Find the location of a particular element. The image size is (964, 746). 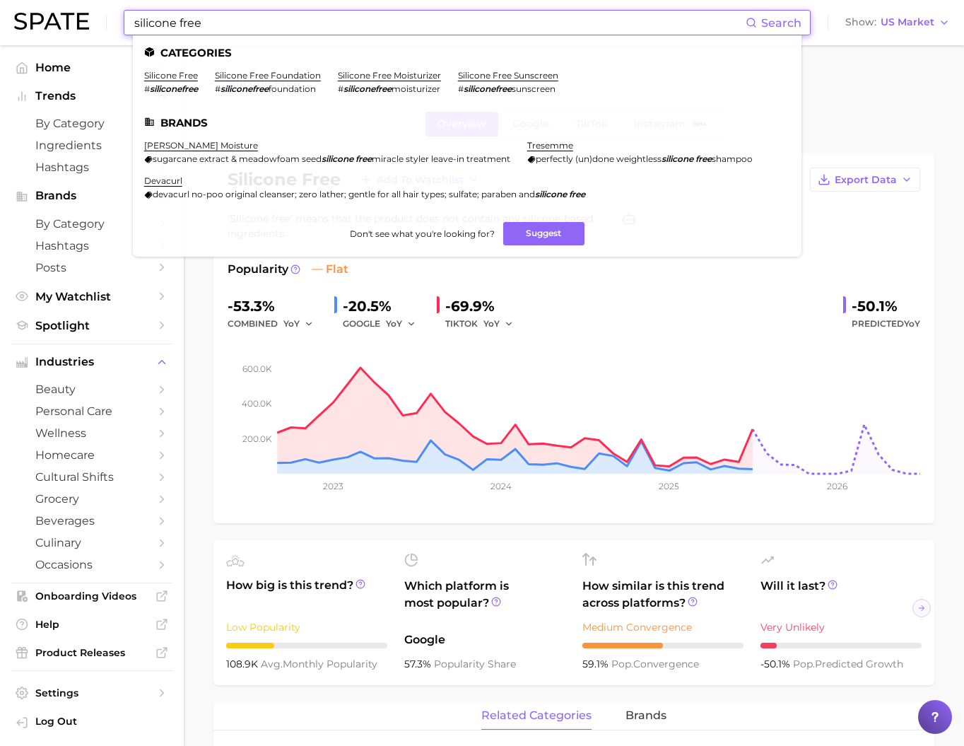

div: -50.1% is located at coordinates (886, 306).